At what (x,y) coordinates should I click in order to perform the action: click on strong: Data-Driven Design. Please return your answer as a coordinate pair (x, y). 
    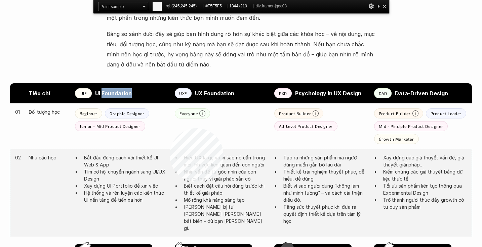
    Looking at the image, I should click on (421, 93).